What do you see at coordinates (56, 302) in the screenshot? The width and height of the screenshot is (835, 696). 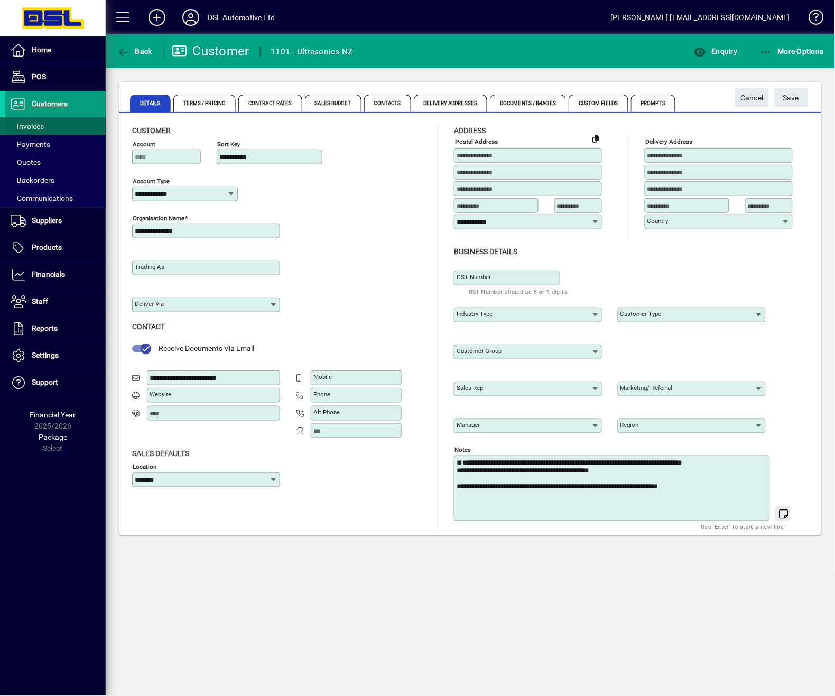 I see `a: Staff` at bounding box center [56, 302].